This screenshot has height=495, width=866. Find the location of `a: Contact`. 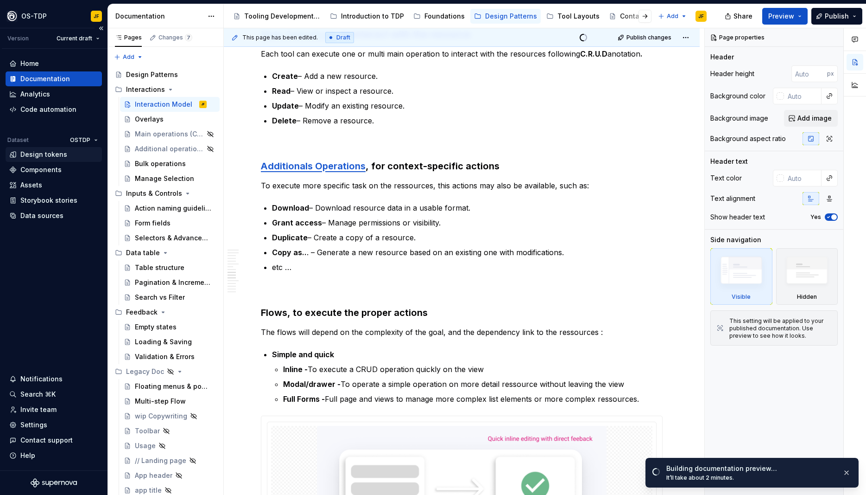

a: Contact is located at coordinates (627, 16).